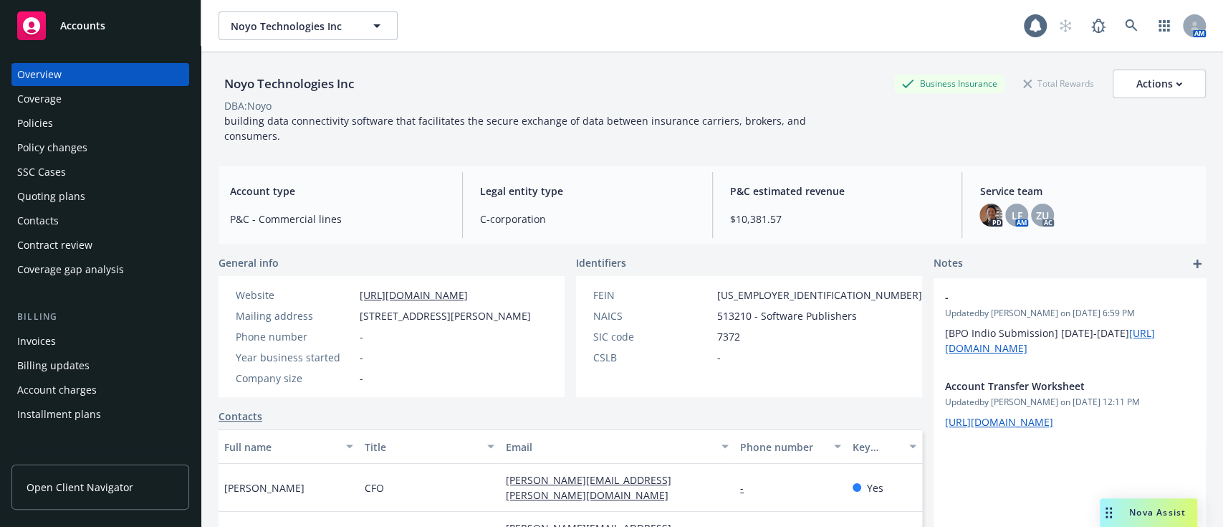  Describe the element at coordinates (100, 414) in the screenshot. I see `a: Installment plans` at that location.